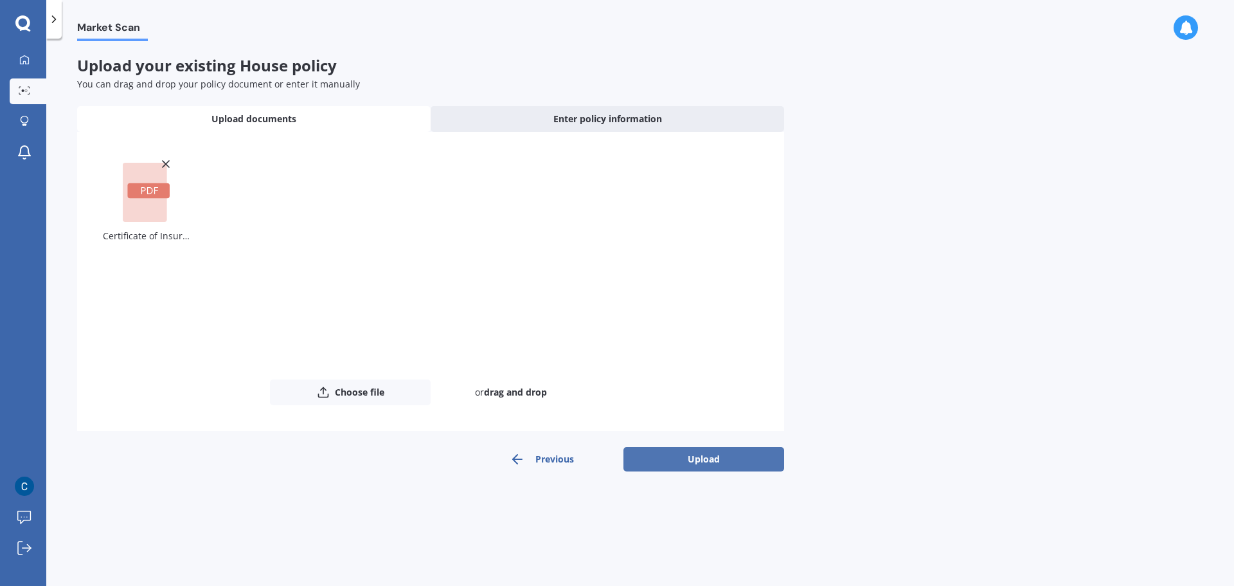 The height and width of the screenshot is (586, 1234). What do you see at coordinates (24, 486) in the screenshot?
I see `img: ACg8ocKiplwI401GOVUQuAirdr90ZORTCVVz9fLudF6GOf3dhpO4Aw=s96-c` at bounding box center [24, 486].